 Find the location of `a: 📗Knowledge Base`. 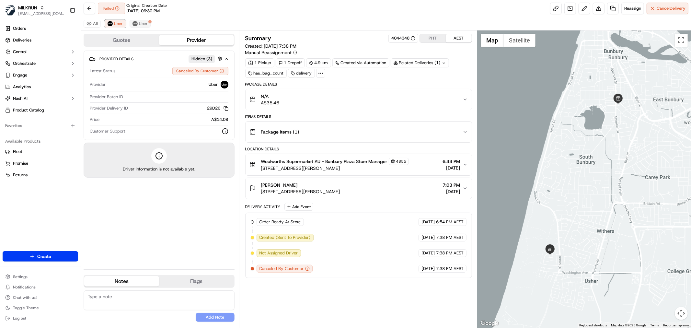

a: 📗Knowledge Base is located at coordinates (28, 97).